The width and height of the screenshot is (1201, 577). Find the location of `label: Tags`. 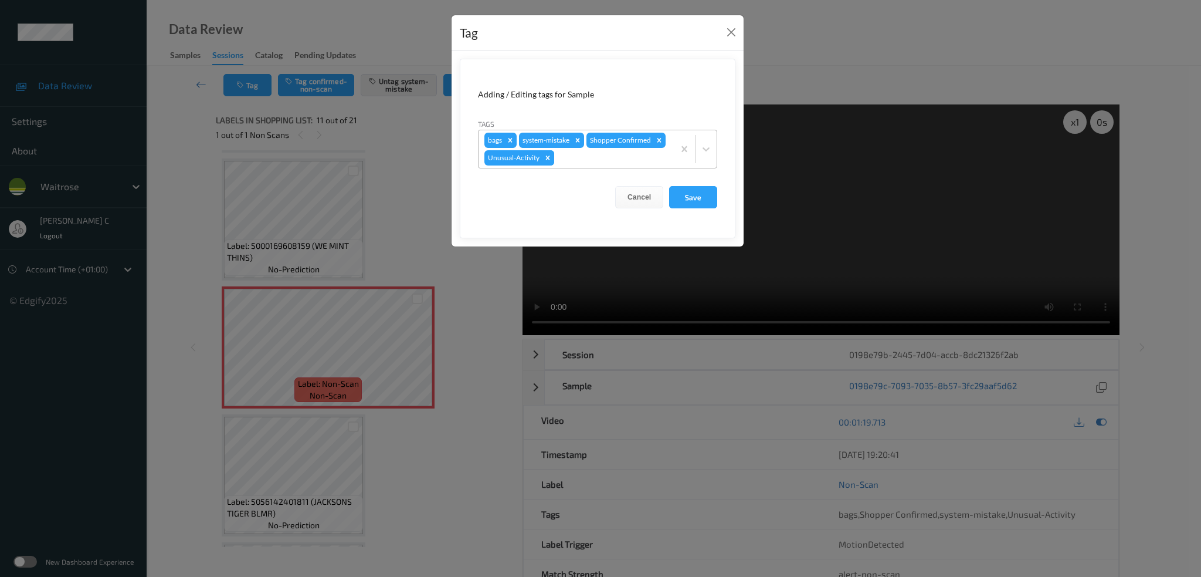

label: Tags is located at coordinates (486, 124).